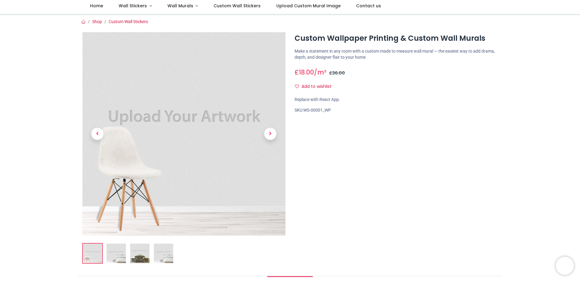 The width and height of the screenshot is (580, 281). Describe the element at coordinates (116, 253) in the screenshot. I see `img: WS-00001_WP-02` at that location.